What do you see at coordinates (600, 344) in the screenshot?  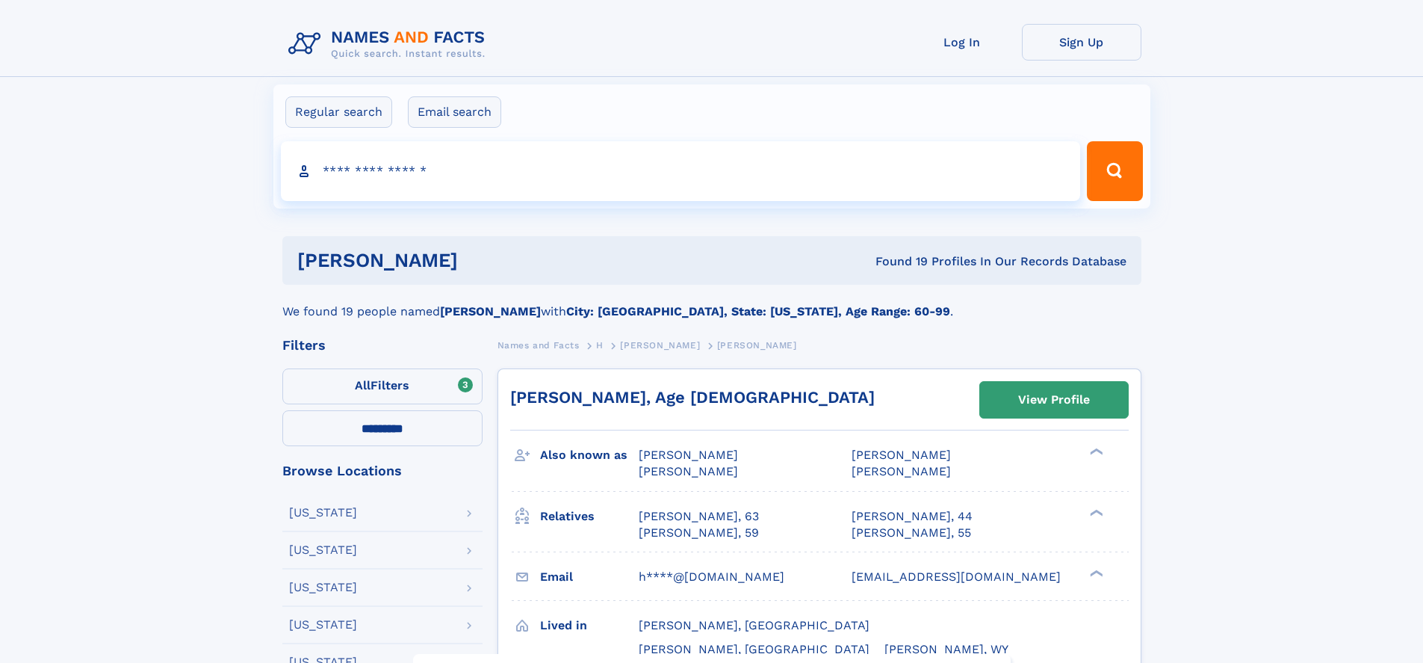 I see `a: H` at bounding box center [600, 344].